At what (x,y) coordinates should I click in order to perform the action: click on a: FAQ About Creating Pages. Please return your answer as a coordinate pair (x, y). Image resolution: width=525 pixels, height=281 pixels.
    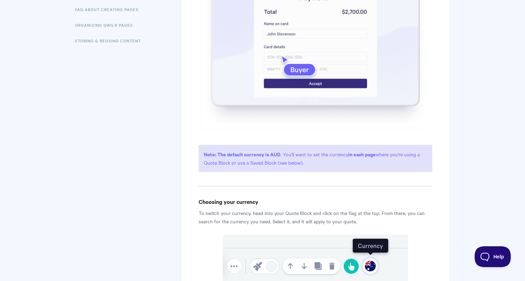
    Looking at the image, I should click on (109, 9).